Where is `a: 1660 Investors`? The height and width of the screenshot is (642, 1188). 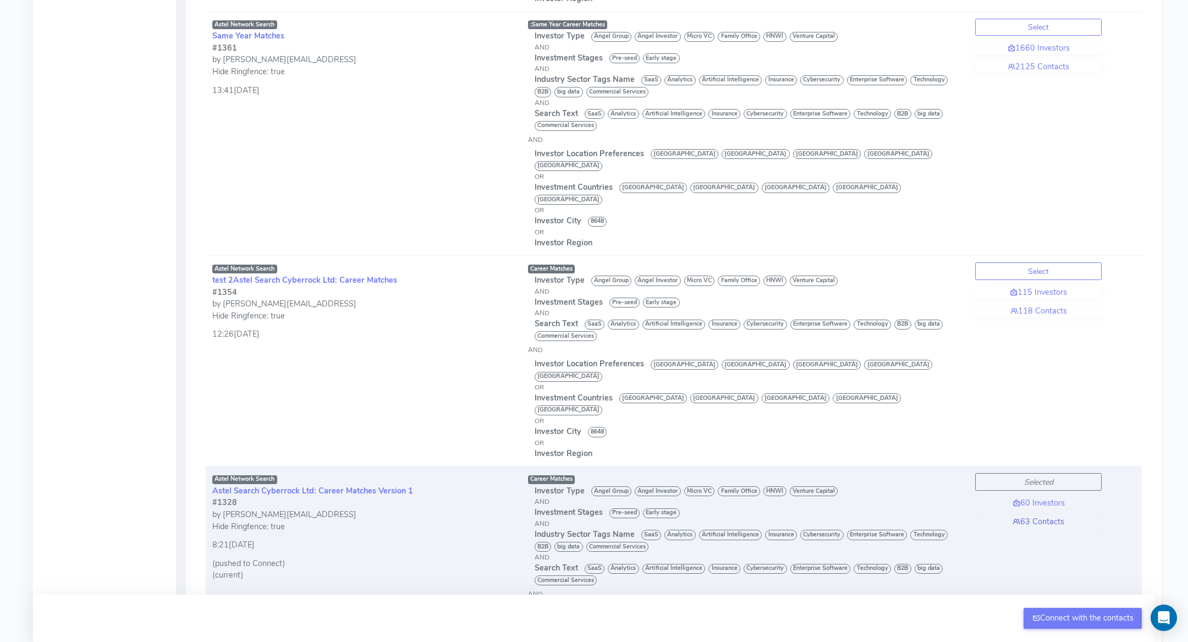 a: 1660 Investors is located at coordinates (1038, 48).